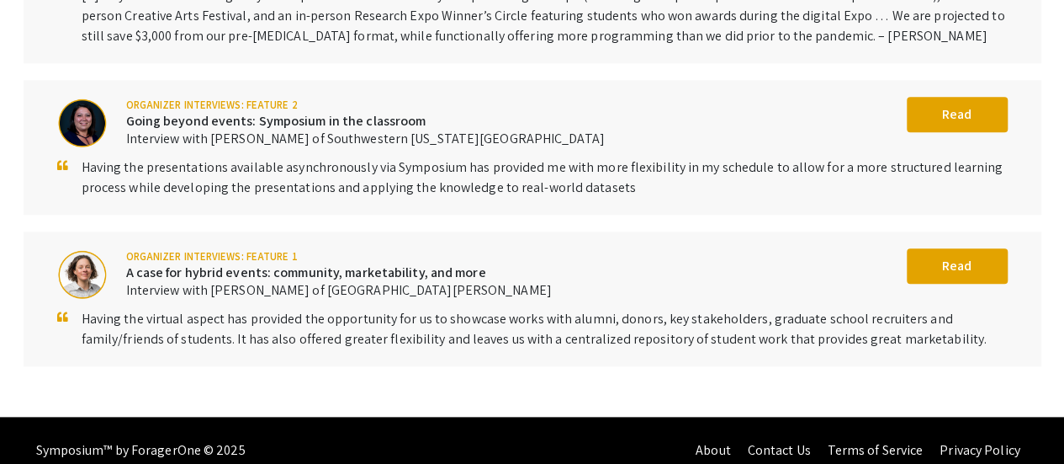  I want to click on img: Going beyond events: Symposium in the classroom, so click(83, 123).